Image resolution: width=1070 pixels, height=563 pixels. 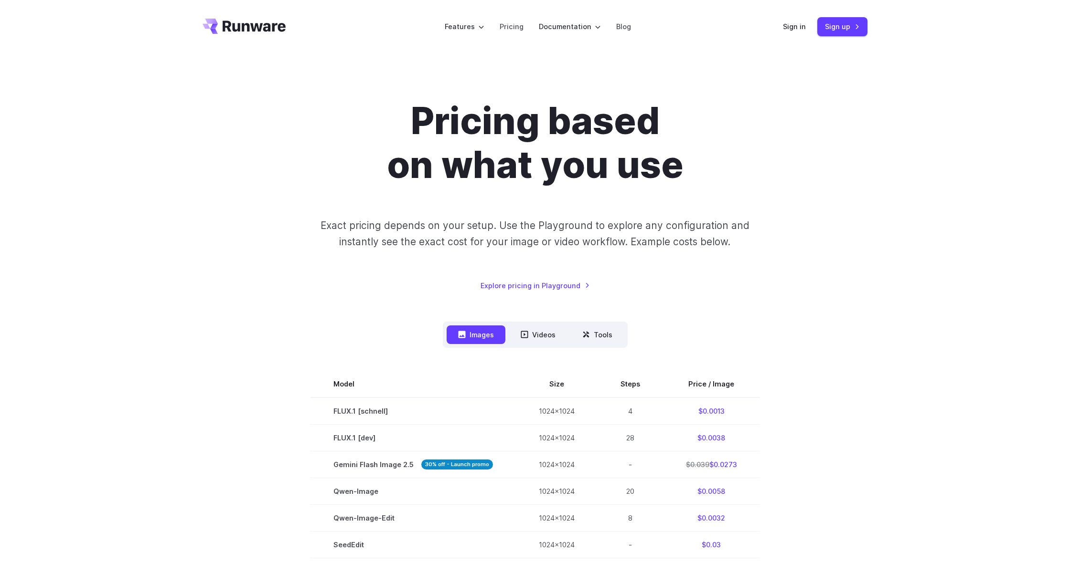 I want to click on th: Steps, so click(x=630, y=384).